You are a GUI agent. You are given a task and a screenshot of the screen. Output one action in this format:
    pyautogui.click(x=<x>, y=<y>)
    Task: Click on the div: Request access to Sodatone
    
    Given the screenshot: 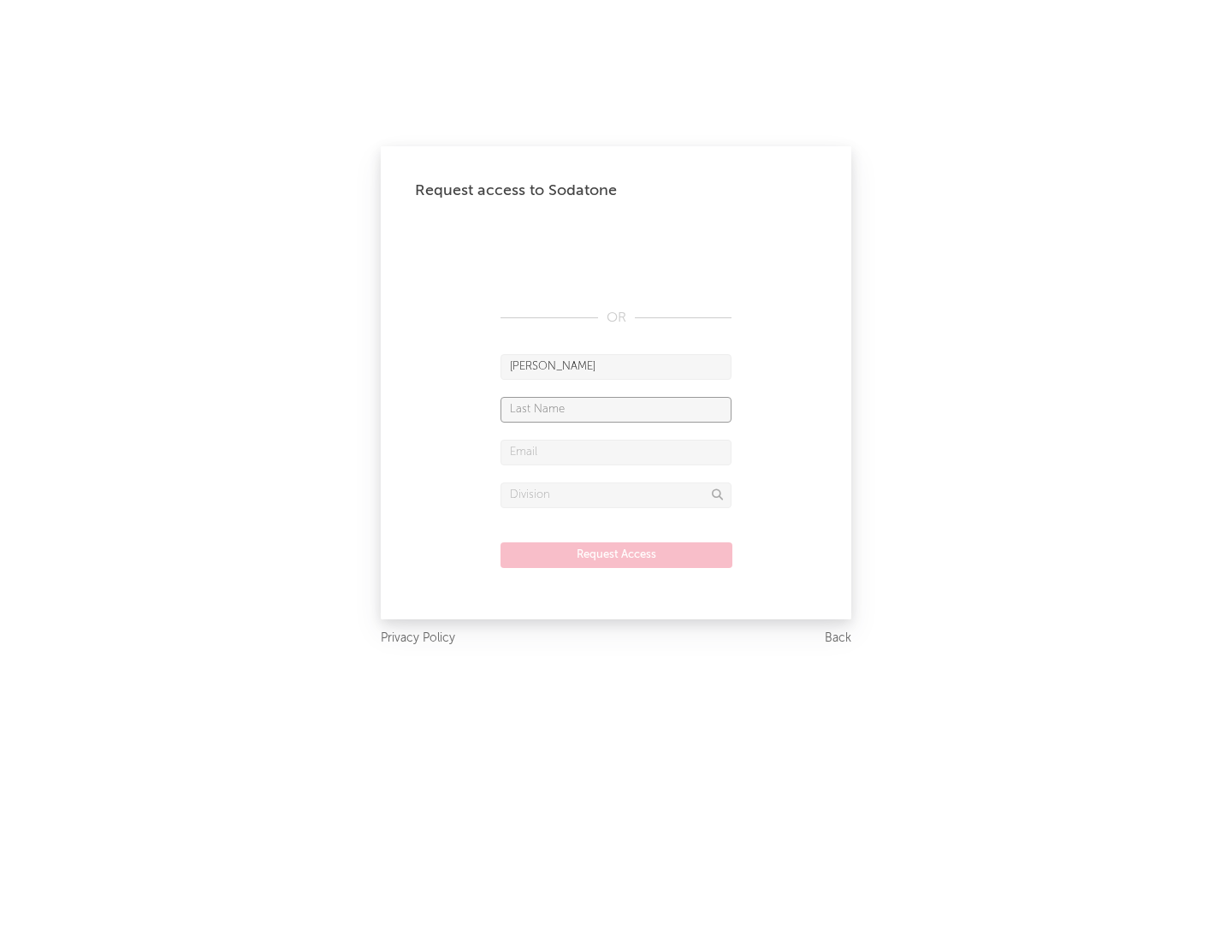 What is the action you would take?
    pyautogui.click(x=616, y=191)
    